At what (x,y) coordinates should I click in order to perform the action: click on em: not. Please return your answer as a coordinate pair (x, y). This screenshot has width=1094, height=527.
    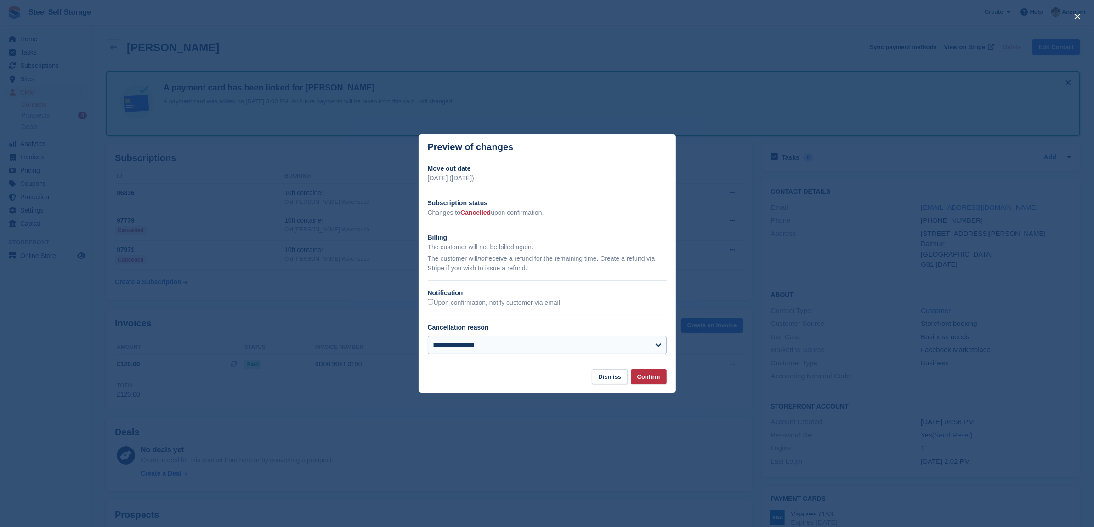
    Looking at the image, I should click on (482, 259).